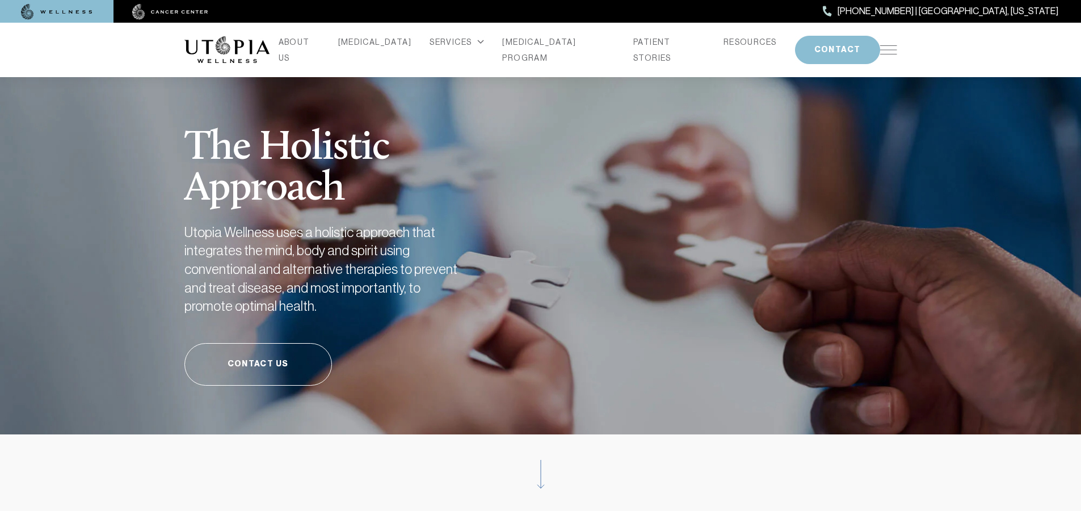 Image resolution: width=1081 pixels, height=511 pixels. What do you see at coordinates (326, 269) in the screenshot?
I see `h2: Utopia Wellness uses a holistic approach that integrates the mind, body and spirit using conventi...` at bounding box center [326, 269].